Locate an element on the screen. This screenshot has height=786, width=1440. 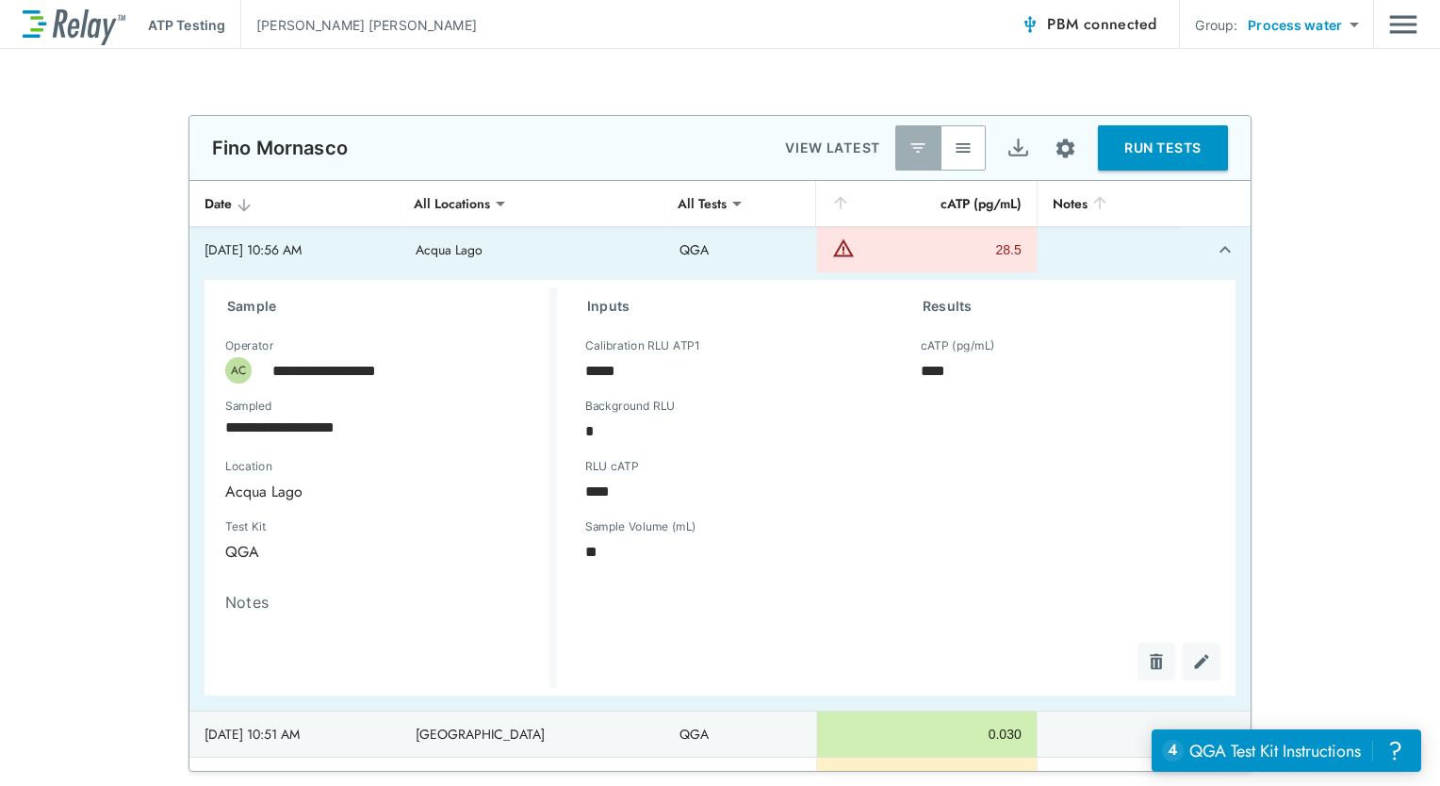
button: RUN TESTS is located at coordinates (1163, 148).